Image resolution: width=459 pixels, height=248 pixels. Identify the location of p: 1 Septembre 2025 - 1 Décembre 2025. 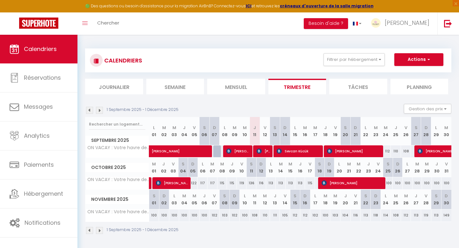
(143, 230).